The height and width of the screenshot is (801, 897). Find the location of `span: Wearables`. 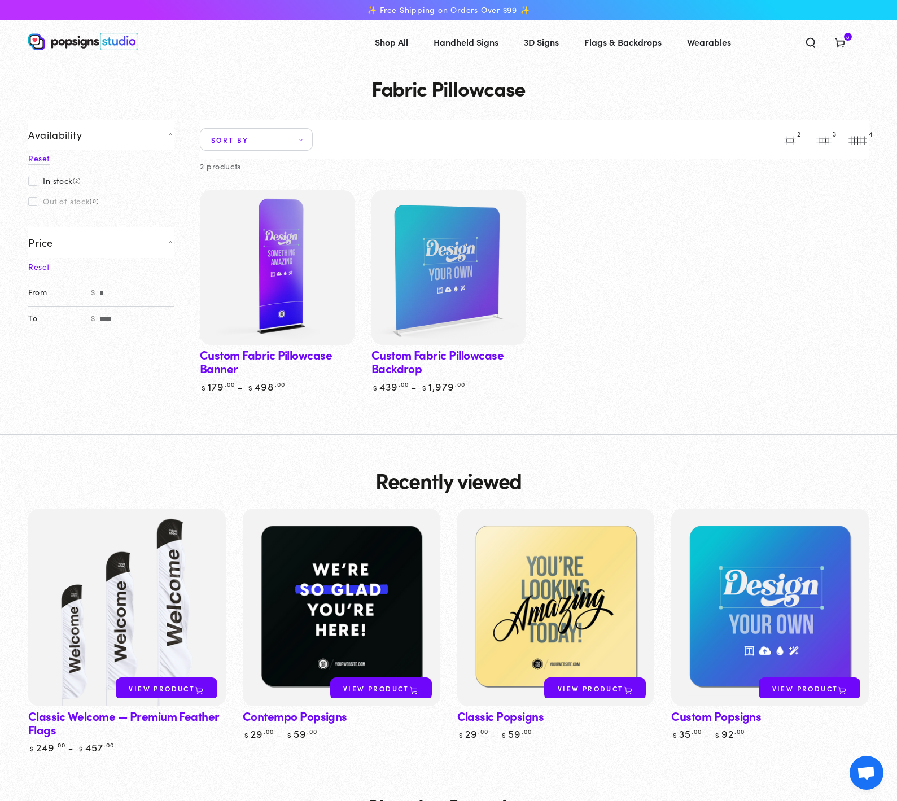

span: Wearables is located at coordinates (709, 42).